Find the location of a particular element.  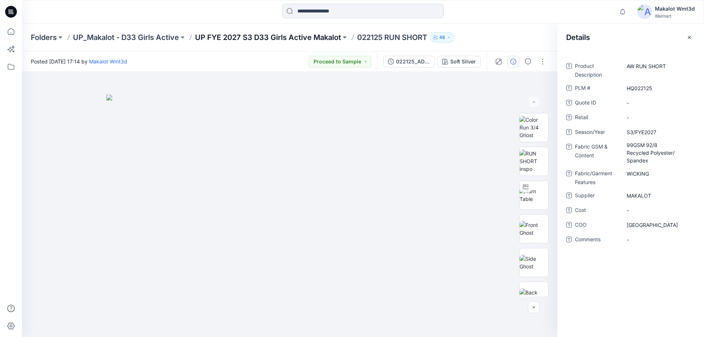

img: Side Ghost is located at coordinates (534, 263).